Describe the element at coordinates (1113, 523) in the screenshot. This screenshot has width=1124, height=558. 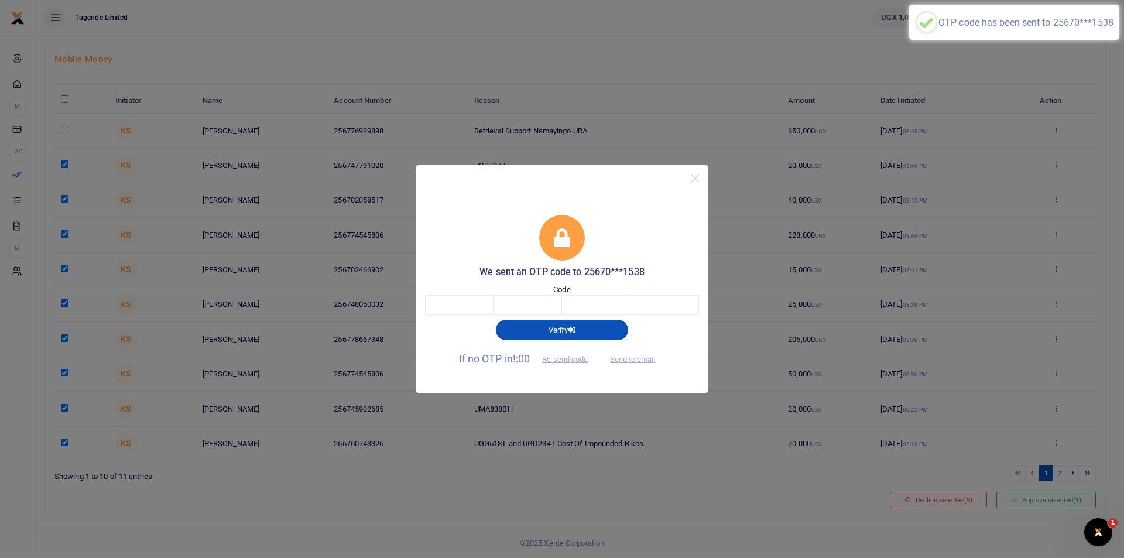
I see `span: 1` at that location.